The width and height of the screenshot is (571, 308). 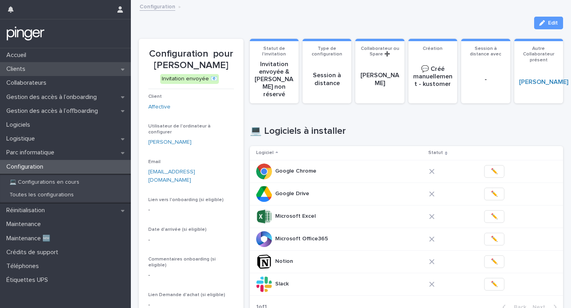 I want to click on p: Collaborateurs, so click(x=28, y=83).